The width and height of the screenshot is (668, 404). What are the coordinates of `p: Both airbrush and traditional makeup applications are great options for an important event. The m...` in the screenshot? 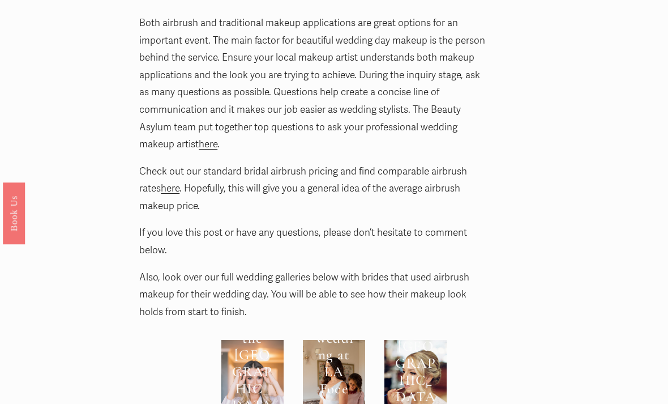 It's located at (313, 84).